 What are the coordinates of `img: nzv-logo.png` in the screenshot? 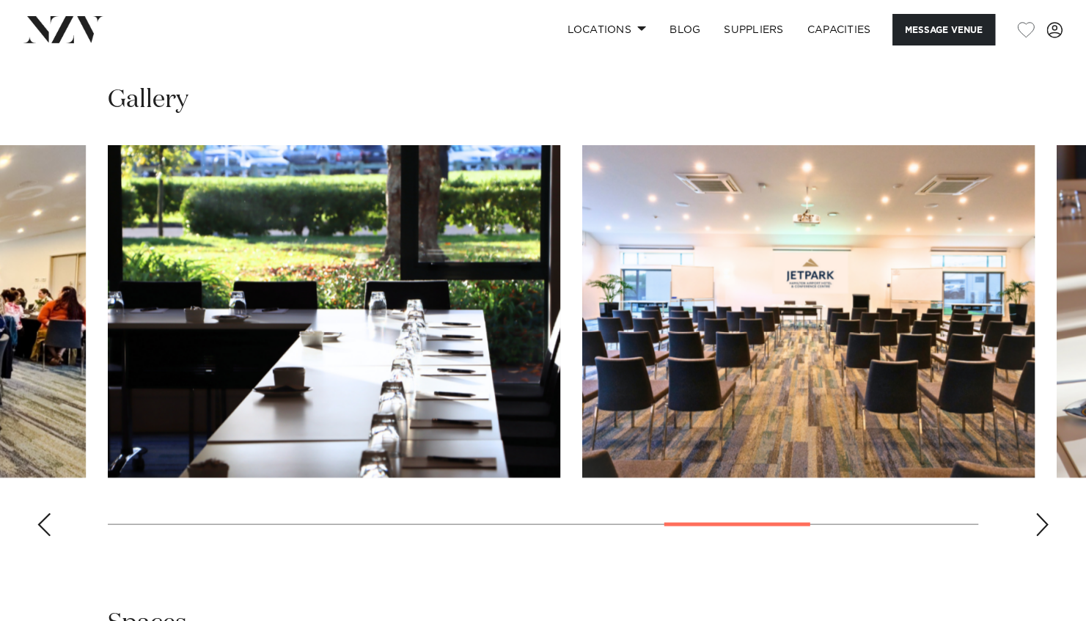 It's located at (63, 29).